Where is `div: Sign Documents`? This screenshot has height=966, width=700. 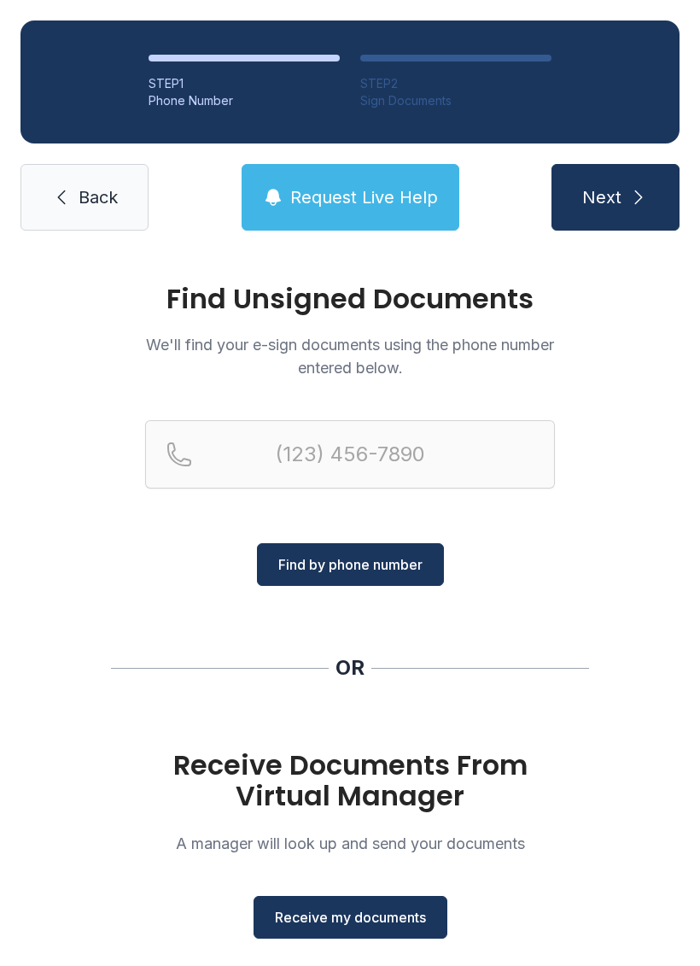 div: Sign Documents is located at coordinates (456, 101).